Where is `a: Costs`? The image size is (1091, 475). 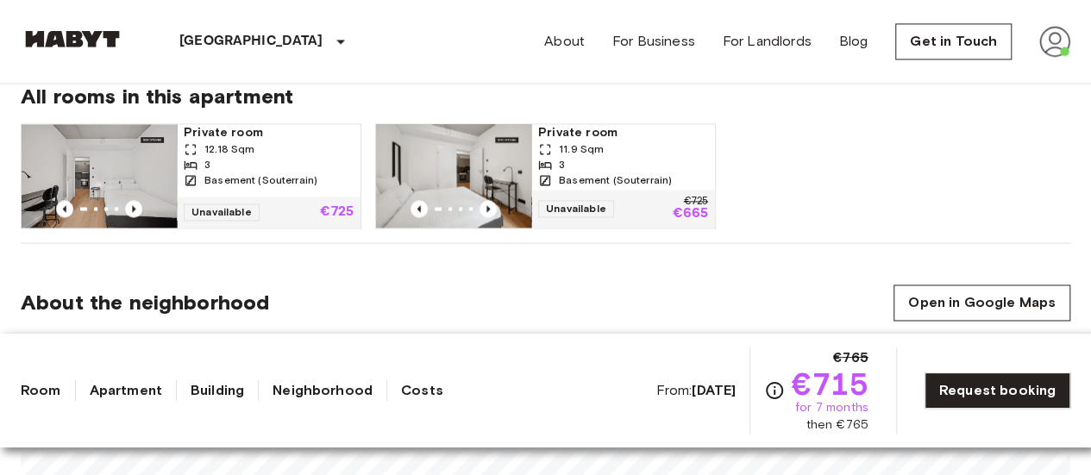
a: Costs is located at coordinates (422, 391).